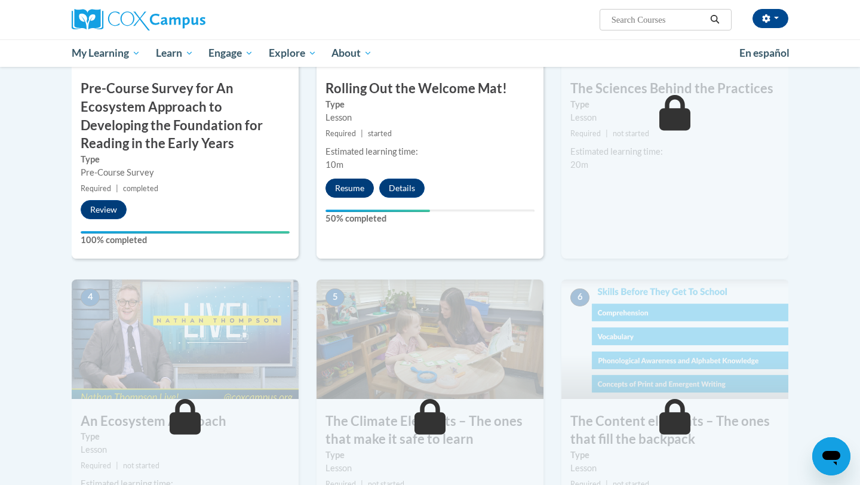 The image size is (860, 485). Describe the element at coordinates (106, 53) in the screenshot. I see `span: My Learning` at that location.